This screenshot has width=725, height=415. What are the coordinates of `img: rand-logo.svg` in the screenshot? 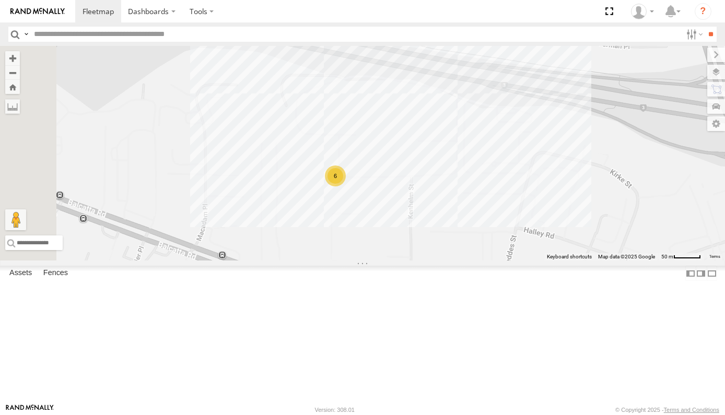 It's located at (38, 11).